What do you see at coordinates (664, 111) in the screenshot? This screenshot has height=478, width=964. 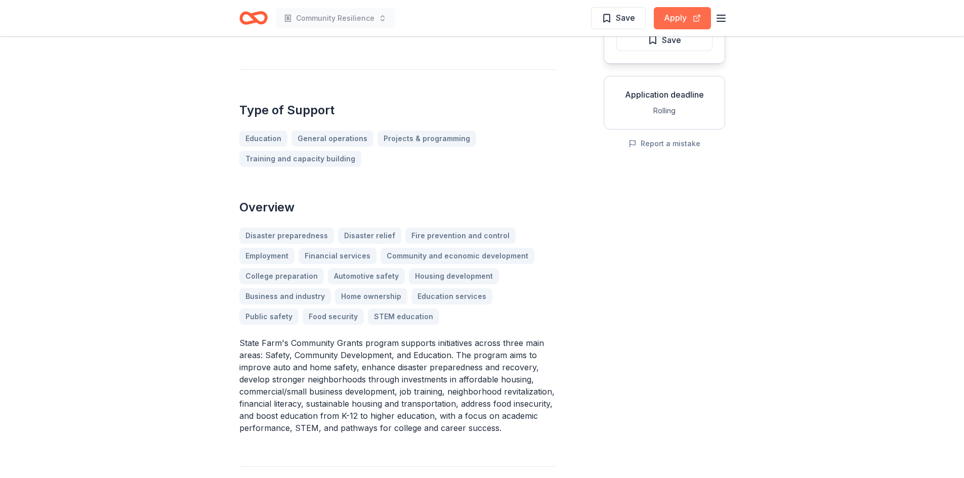 I see `div: Rolling` at bounding box center [664, 111].